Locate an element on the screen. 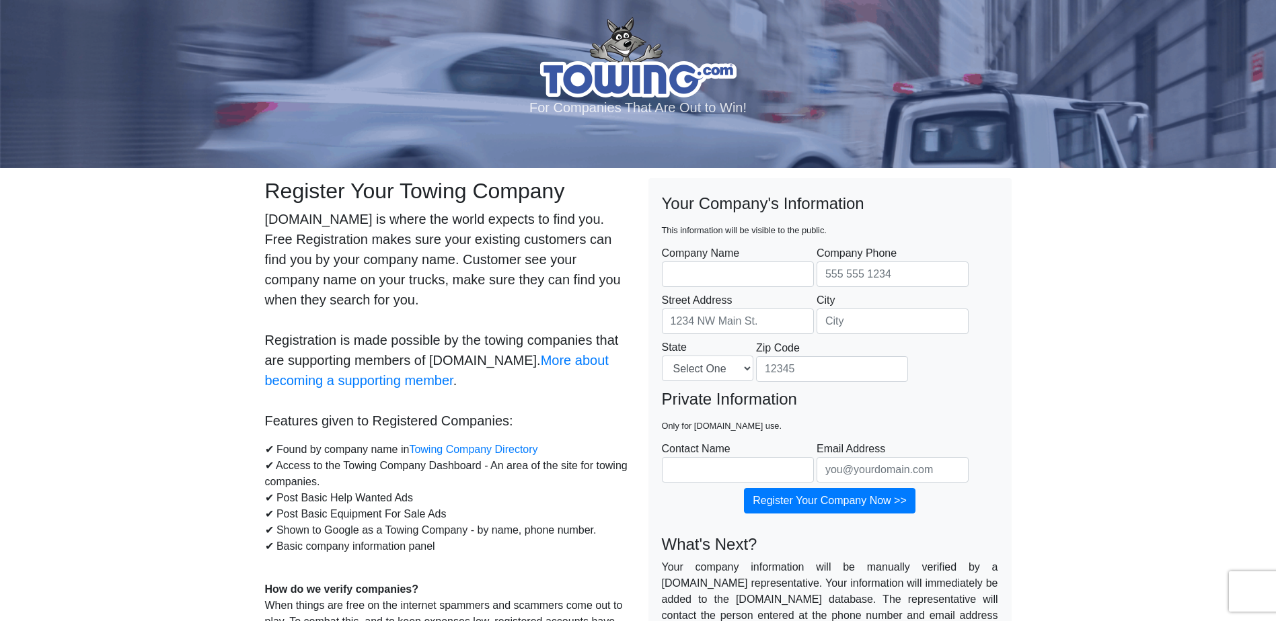 Image resolution: width=1276 pixels, height=621 pixels. legend: Your Company's Information is located at coordinates (830, 216).